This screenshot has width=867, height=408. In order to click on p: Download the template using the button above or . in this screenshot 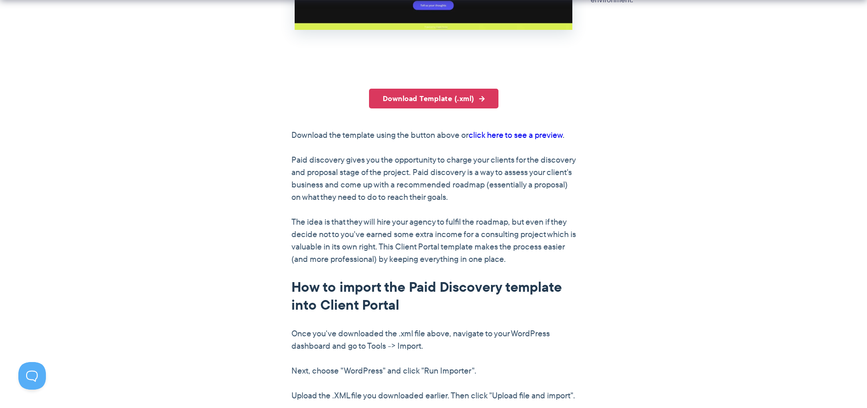, I will do `click(434, 135)`.